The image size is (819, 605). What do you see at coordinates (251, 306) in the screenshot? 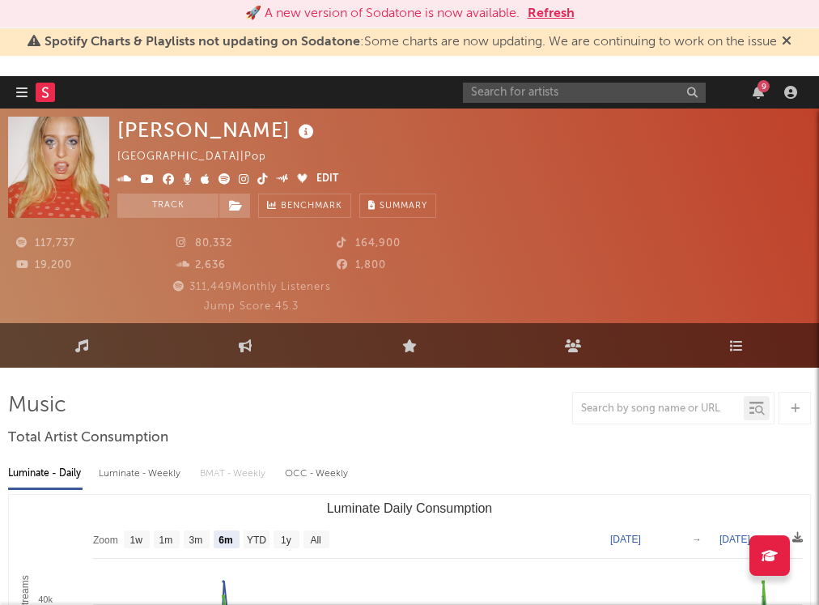
I see `span: Jump Score: 45.3` at bounding box center [251, 306].